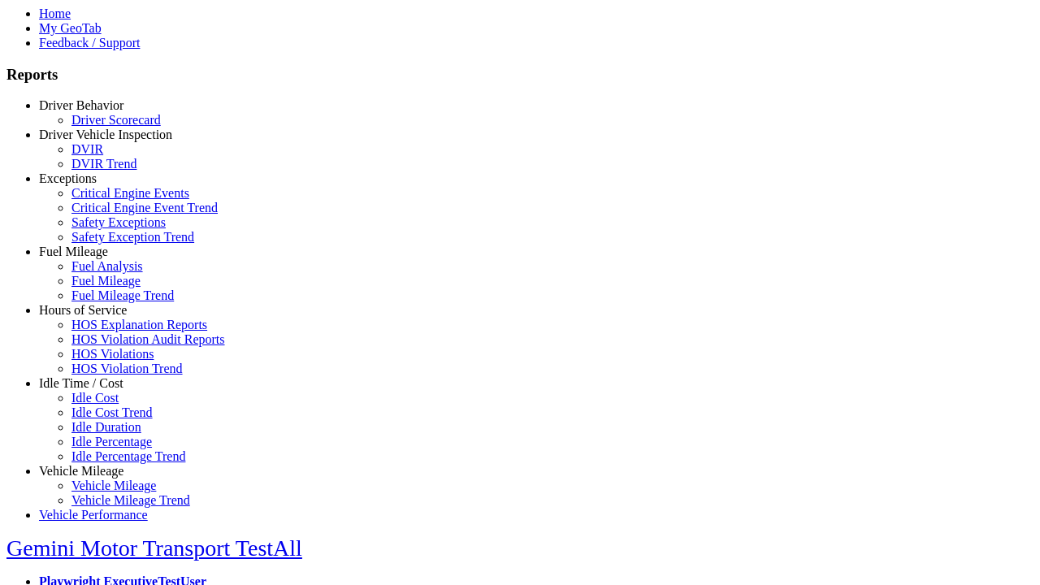 The image size is (1040, 585). What do you see at coordinates (148, 339) in the screenshot?
I see `a: HOS Violation Audit Reports` at bounding box center [148, 339].